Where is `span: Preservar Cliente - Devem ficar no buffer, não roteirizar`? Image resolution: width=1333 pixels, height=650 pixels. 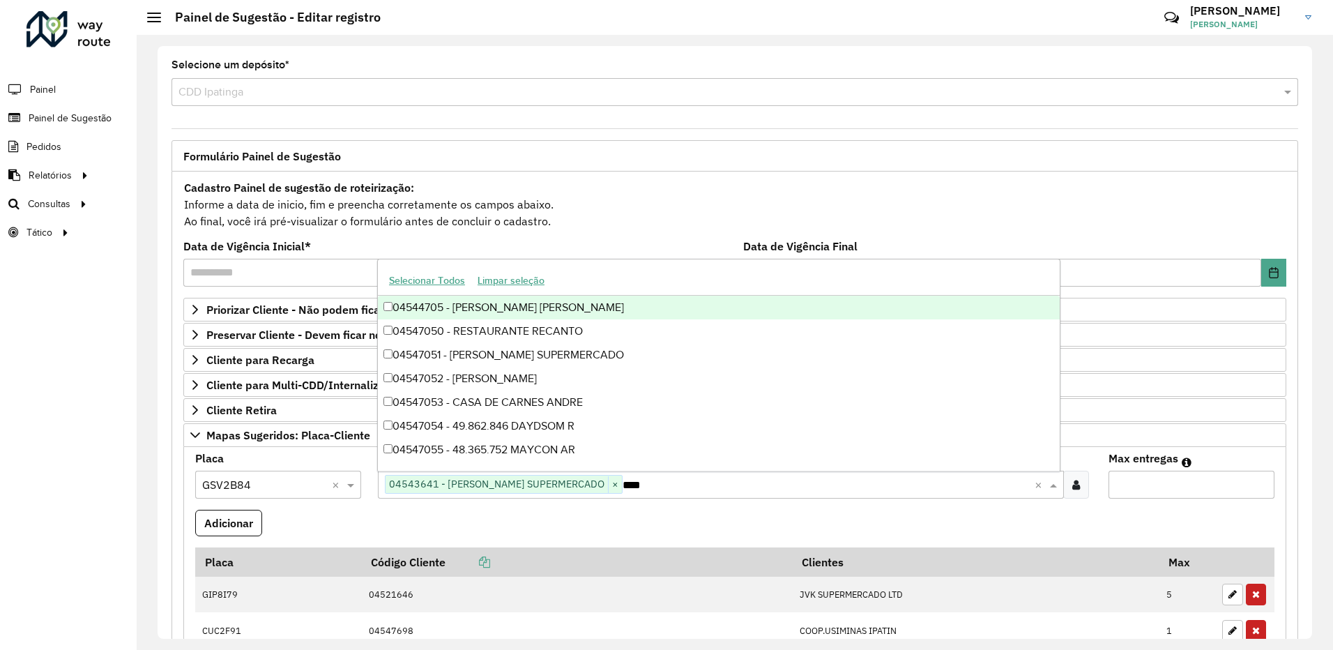
span: Preservar Cliente - Devem ficar no buffer, não roteirizar is located at coordinates (348, 335).